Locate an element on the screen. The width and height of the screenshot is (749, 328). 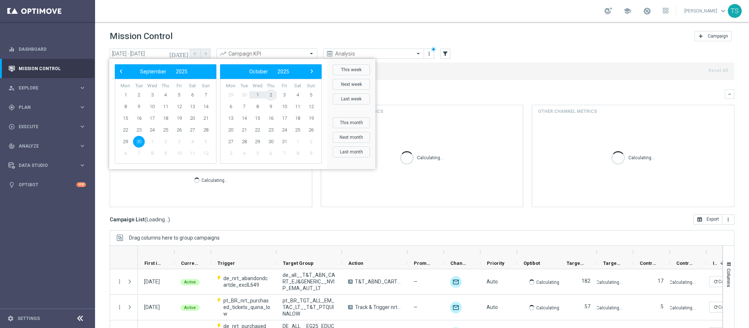
button: Last month is located at coordinates (351, 152).